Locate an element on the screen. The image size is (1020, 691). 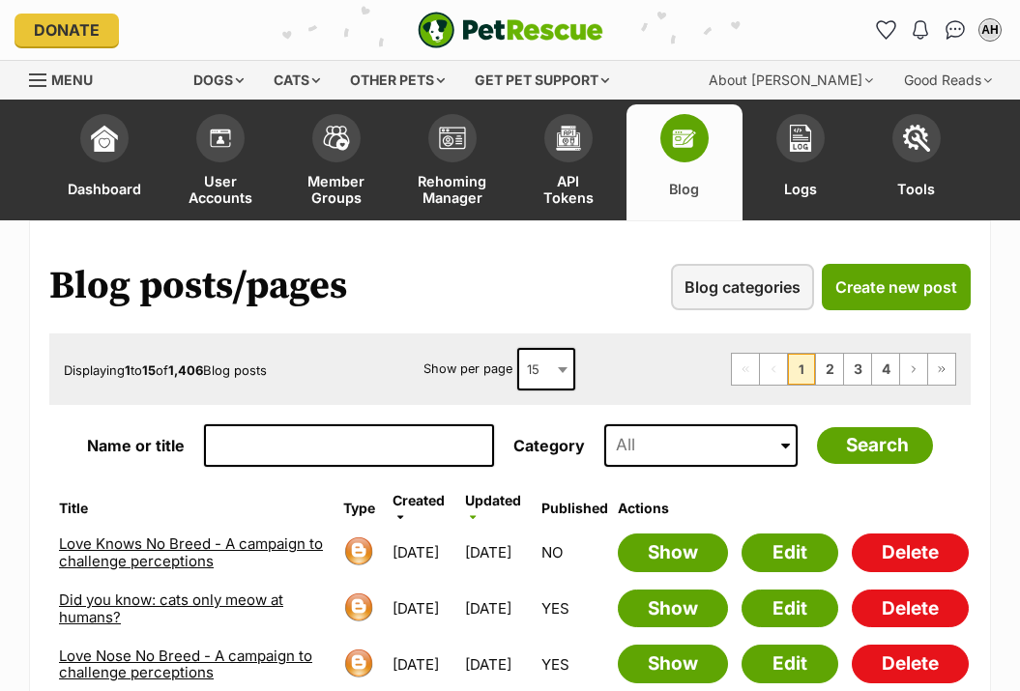
th: Published is located at coordinates (574, 508).